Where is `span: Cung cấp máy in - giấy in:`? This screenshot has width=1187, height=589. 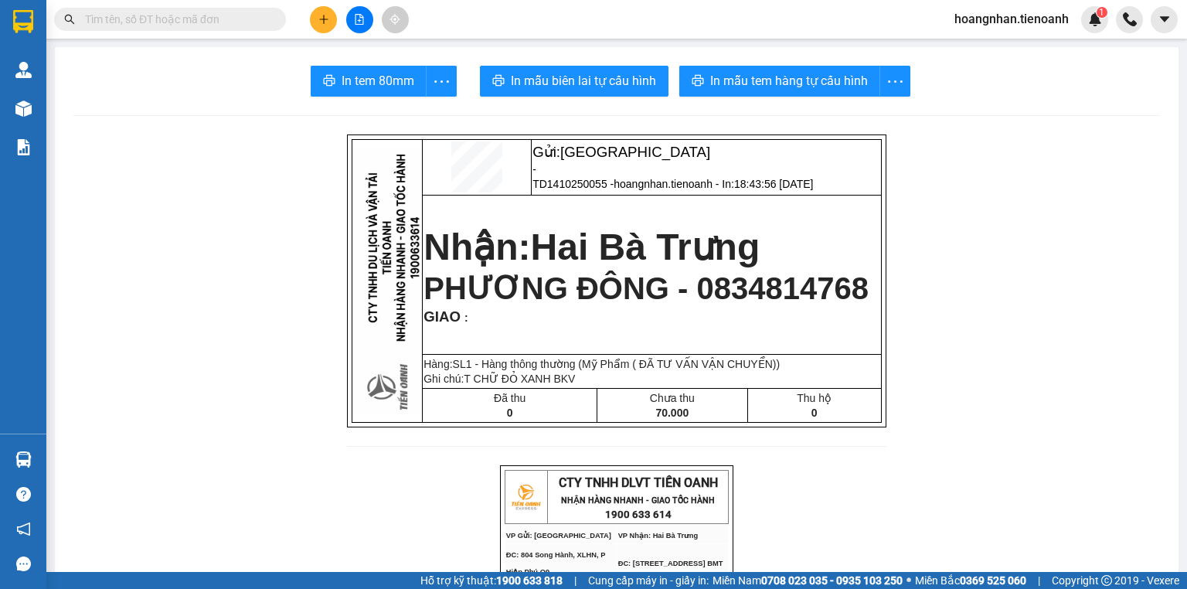 span: Cung cấp máy in - giấy in: is located at coordinates (649, 581).